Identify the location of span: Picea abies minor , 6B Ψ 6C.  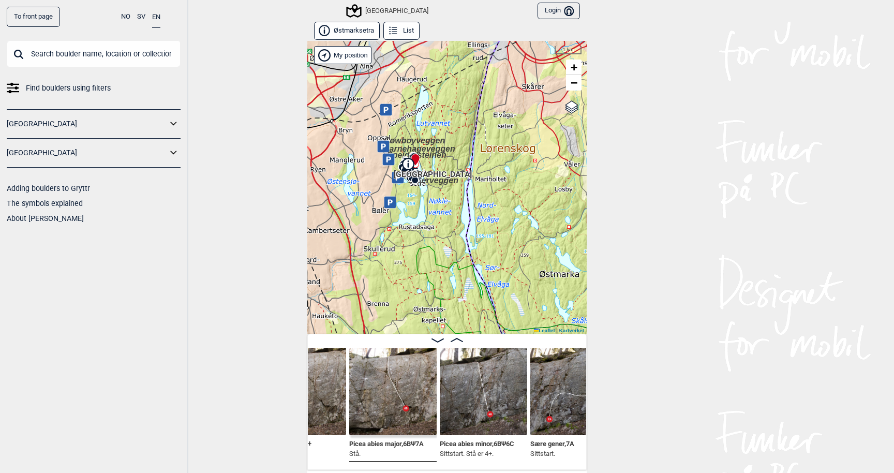
(477, 442).